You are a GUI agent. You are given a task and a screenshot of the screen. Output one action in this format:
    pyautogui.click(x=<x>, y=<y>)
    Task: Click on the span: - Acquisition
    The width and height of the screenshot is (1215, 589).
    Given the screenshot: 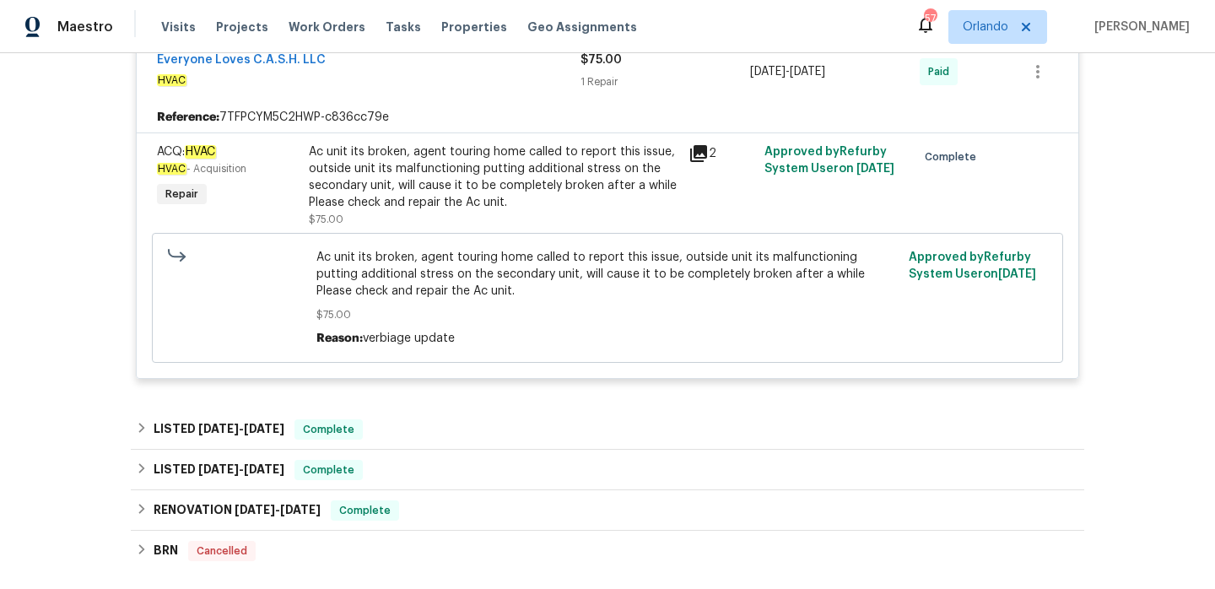 What is the action you would take?
    pyautogui.click(x=202, y=169)
    